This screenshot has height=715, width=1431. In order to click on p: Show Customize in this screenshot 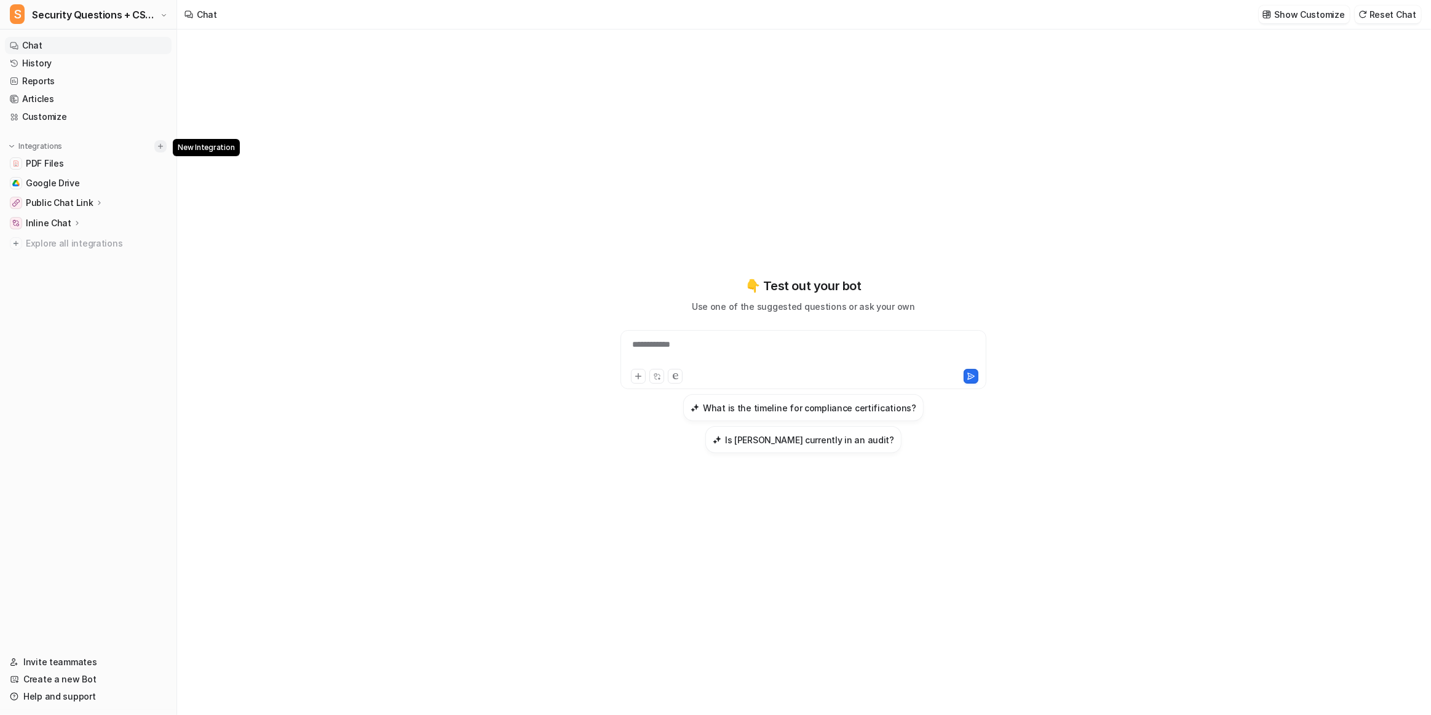, I will do `click(1309, 14)`.